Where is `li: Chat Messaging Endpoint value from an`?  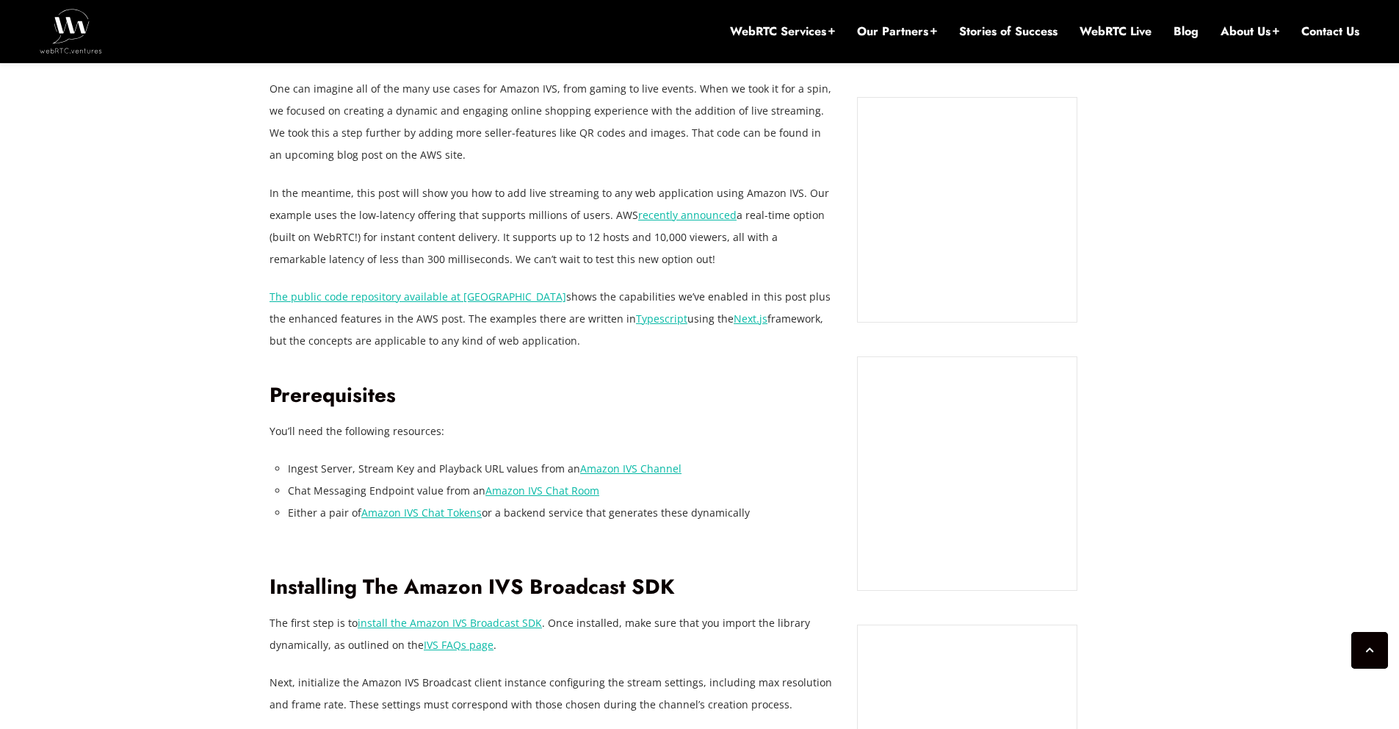
li: Chat Messaging Endpoint value from an is located at coordinates (561, 491).